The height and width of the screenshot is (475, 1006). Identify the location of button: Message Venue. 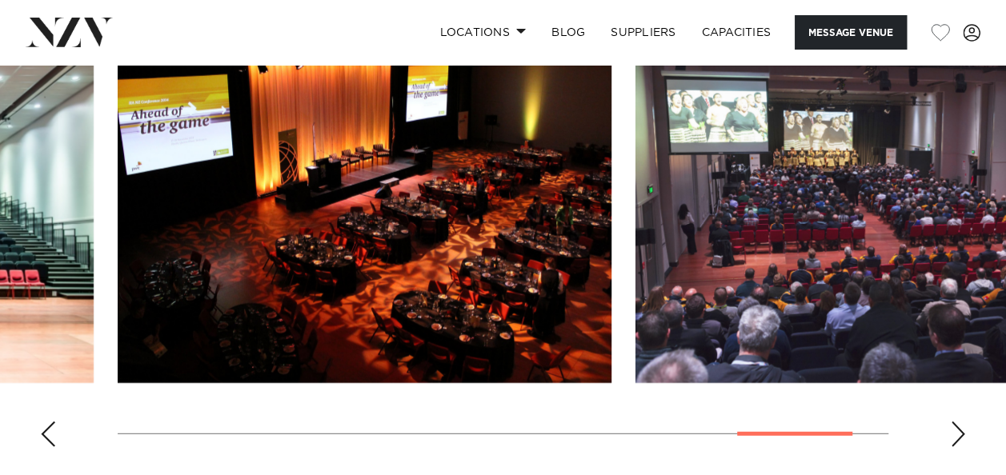
(851, 32).